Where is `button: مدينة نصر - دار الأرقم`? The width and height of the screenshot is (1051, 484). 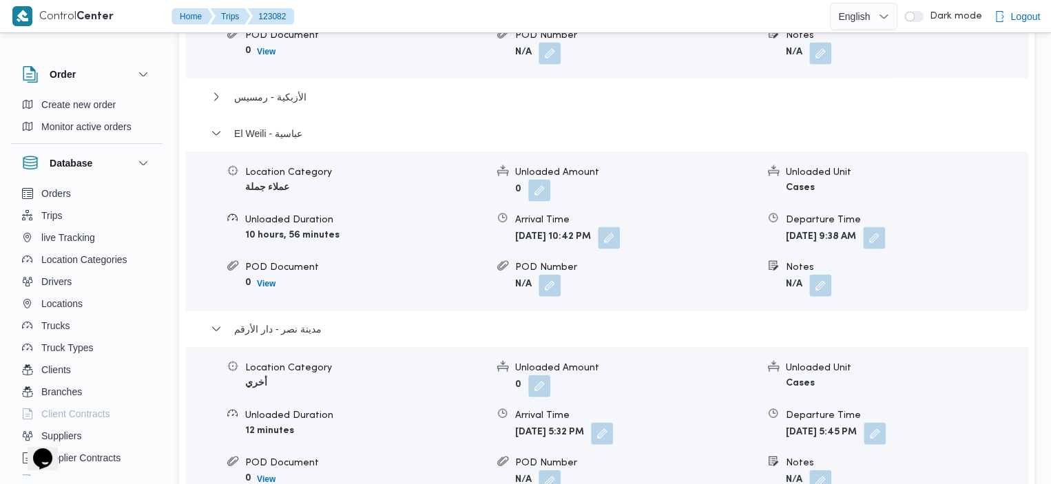
button: مدينة نصر - دار الأرقم is located at coordinates (607, 329).